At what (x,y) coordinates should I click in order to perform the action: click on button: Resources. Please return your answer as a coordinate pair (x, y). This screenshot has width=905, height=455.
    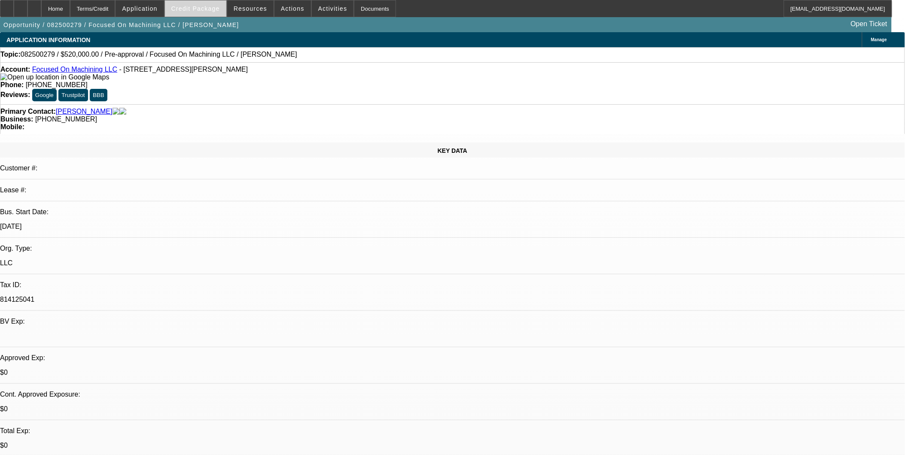
    Looking at the image, I should click on (251, 9).